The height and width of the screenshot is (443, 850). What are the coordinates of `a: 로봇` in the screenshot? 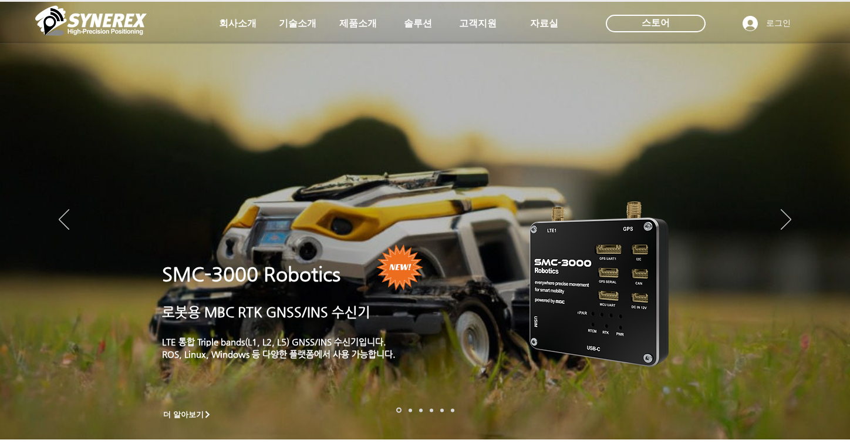 It's located at (442, 410).